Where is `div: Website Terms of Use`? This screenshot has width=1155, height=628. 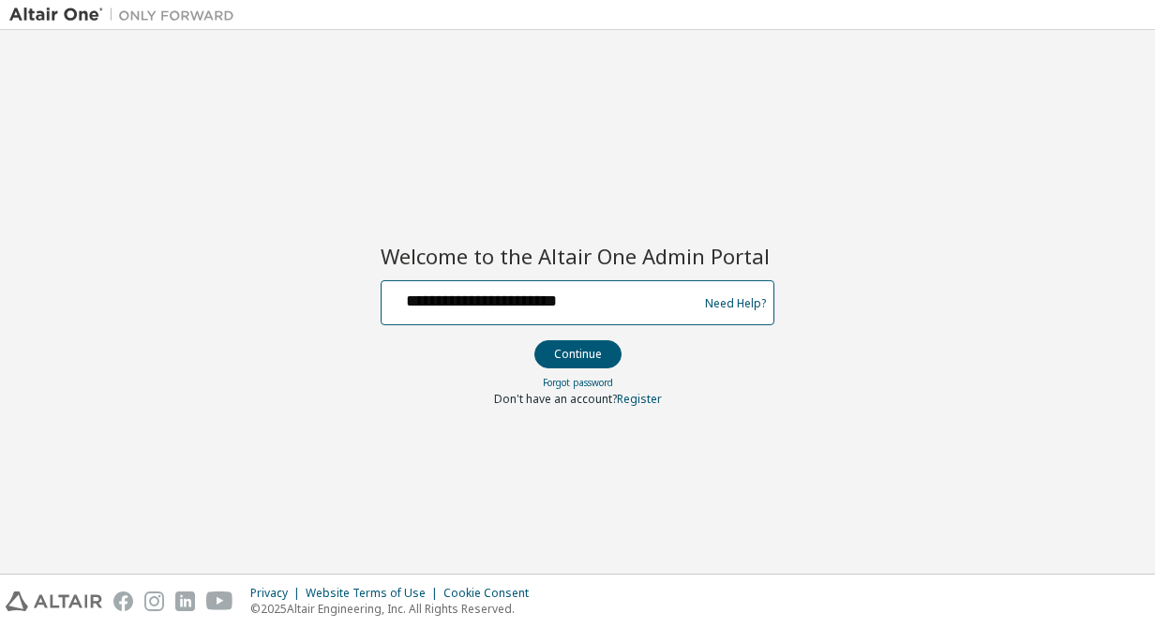 div: Website Terms of Use is located at coordinates (374, 593).